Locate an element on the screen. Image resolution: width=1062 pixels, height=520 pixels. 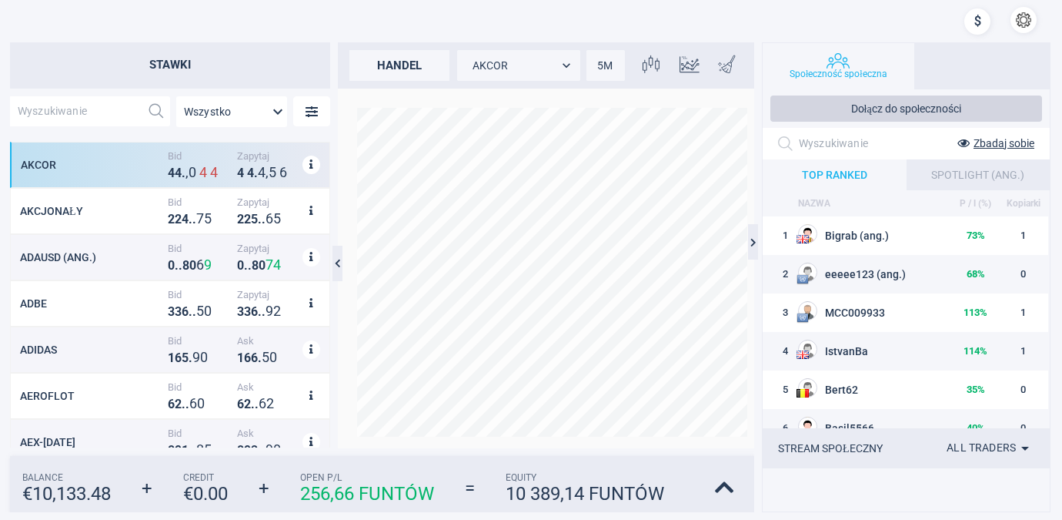
span: Balance is located at coordinates (66, 477).